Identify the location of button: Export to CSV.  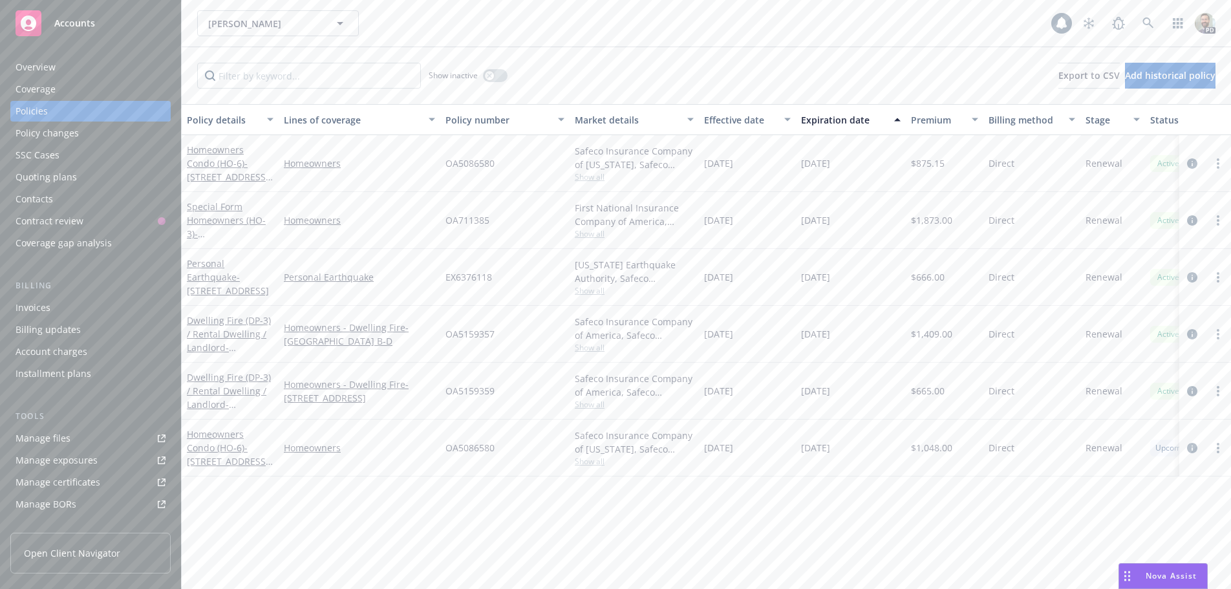
(1089, 76).